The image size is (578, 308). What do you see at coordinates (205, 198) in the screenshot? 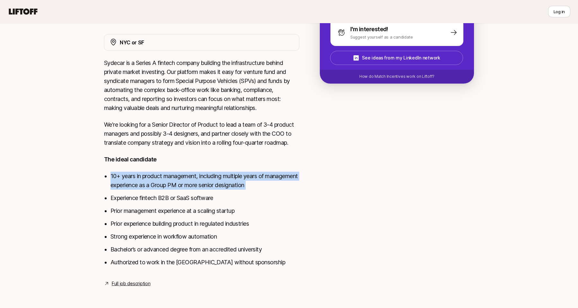
I see `li: Experience fintech B2B or SaaS software` at bounding box center [205, 198].